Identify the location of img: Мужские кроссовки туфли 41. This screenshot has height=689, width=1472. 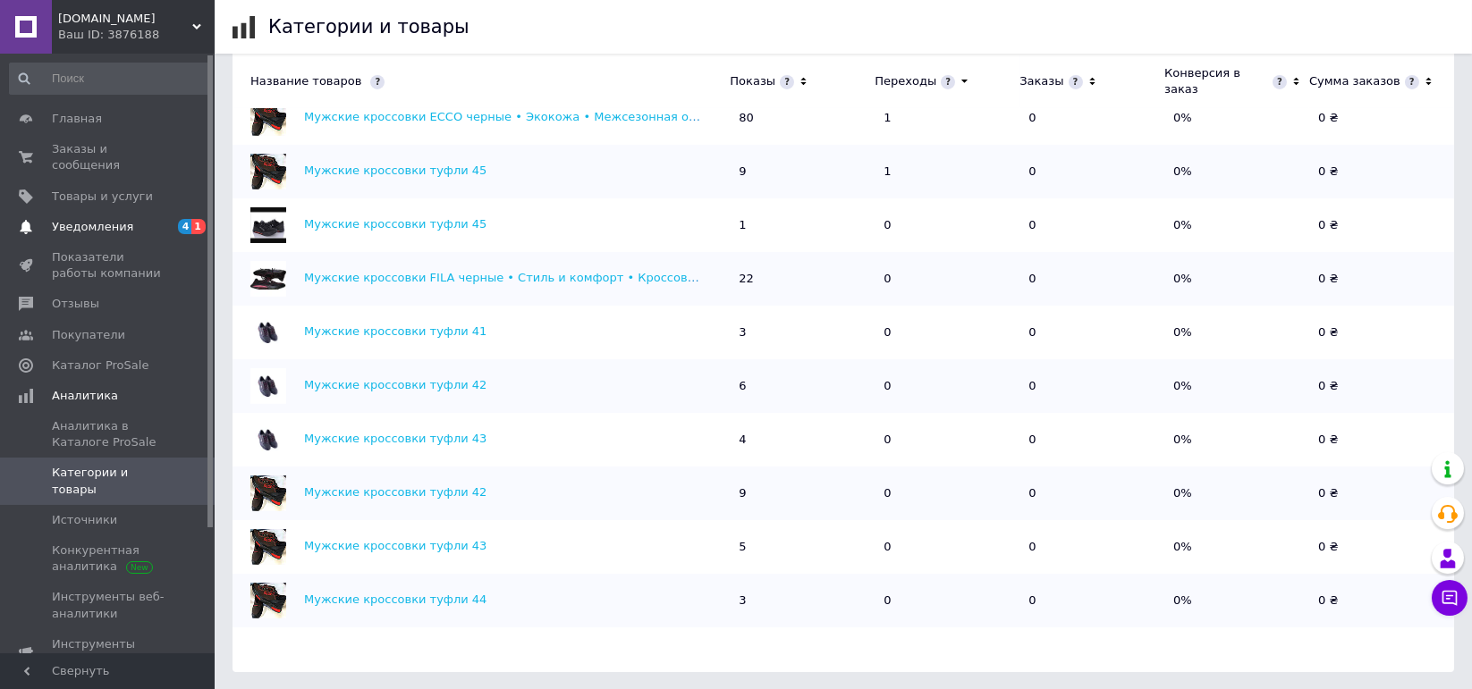
(268, 333).